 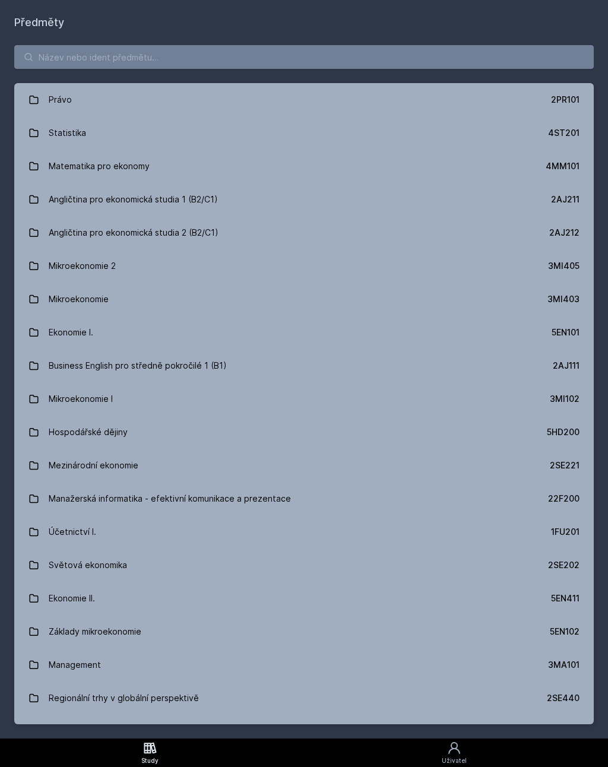 I want to click on div: 3MI102, so click(x=564, y=399).